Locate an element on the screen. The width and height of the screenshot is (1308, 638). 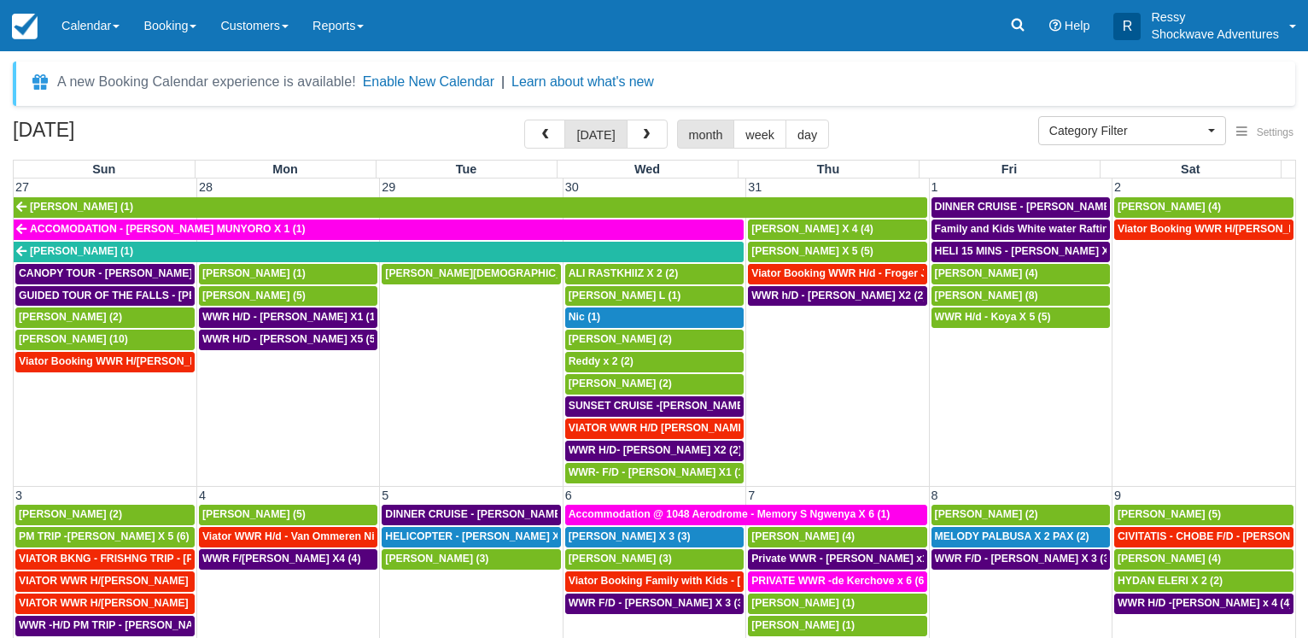
span: Thu is located at coordinates (828, 169).